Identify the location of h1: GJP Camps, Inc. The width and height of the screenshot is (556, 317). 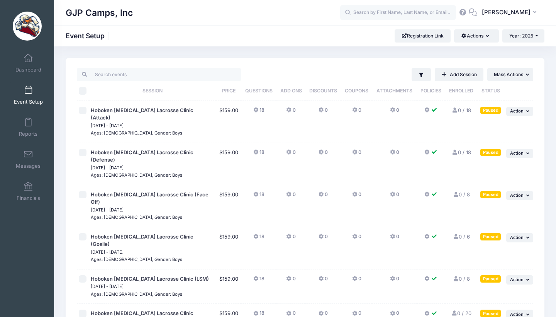
(99, 13).